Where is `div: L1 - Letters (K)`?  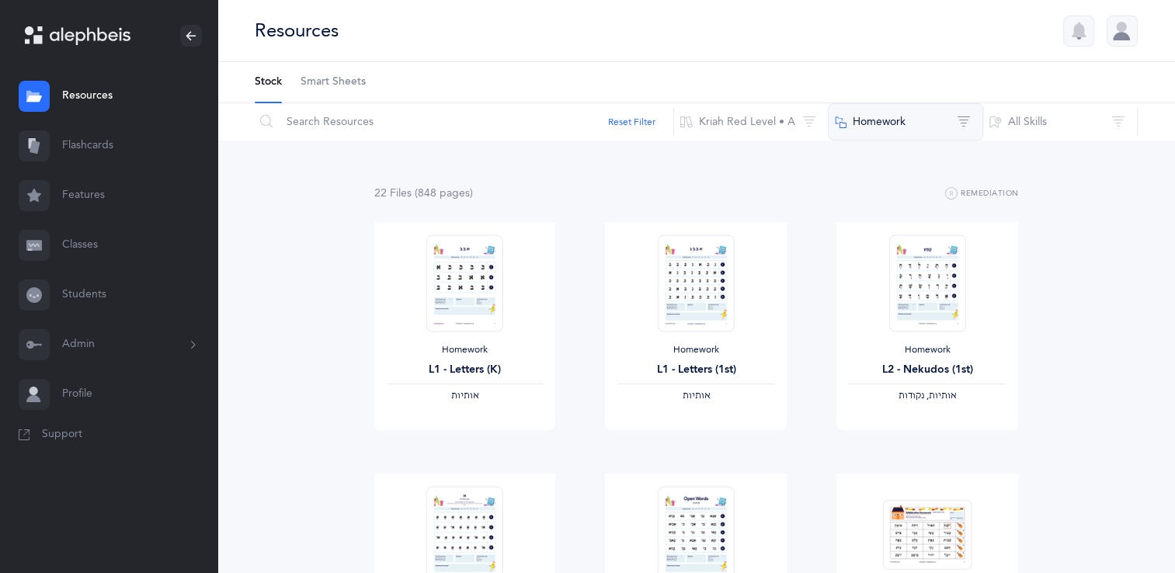
div: L1 - Letters (K) is located at coordinates (465, 370).